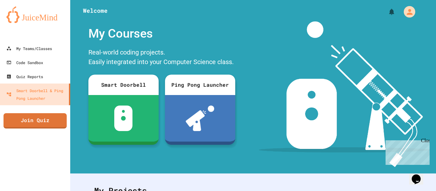  Describe the element at coordinates (25, 63) in the screenshot. I see `div: Code Sandbox` at that location.